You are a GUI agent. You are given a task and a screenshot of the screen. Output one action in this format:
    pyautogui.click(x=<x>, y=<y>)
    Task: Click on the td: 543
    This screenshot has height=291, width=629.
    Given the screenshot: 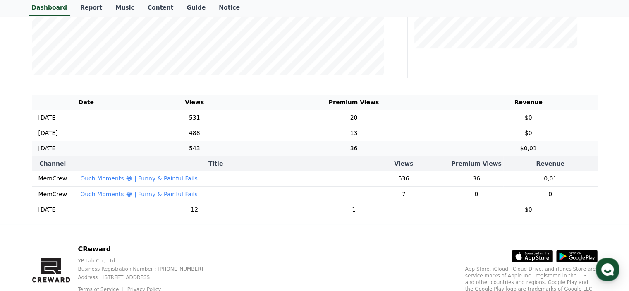 What is the action you would take?
    pyautogui.click(x=194, y=148)
    